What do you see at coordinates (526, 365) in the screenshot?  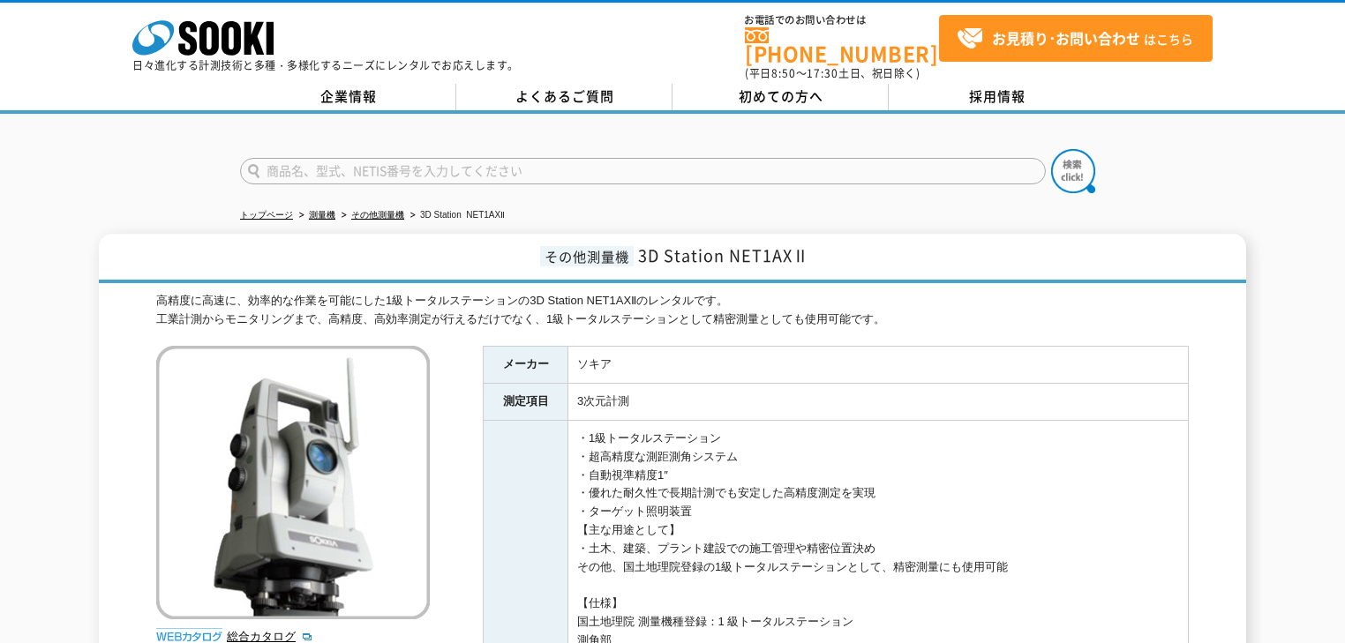 I see `th: メーカー` at bounding box center [526, 365].